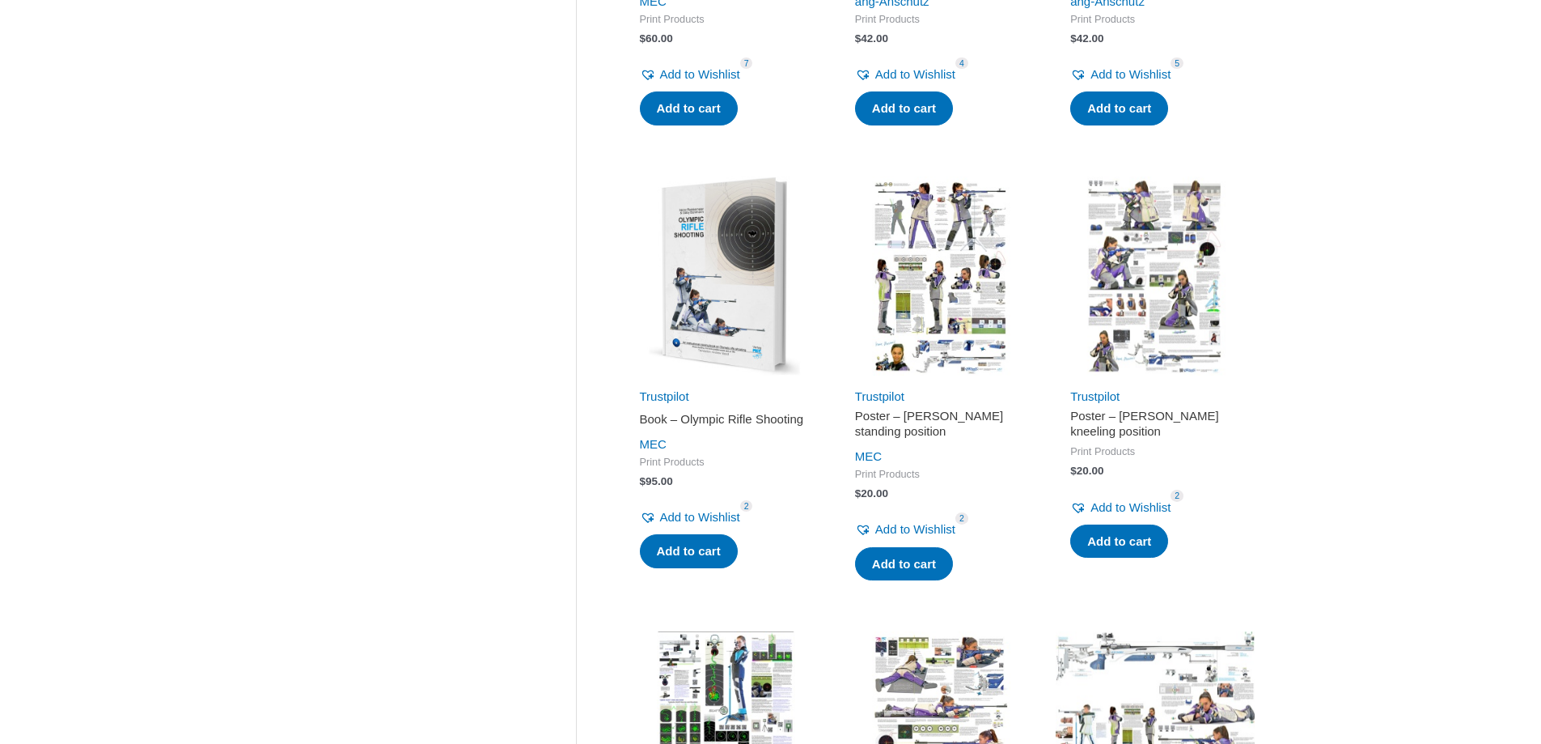  What do you see at coordinates (725, 422) in the screenshot?
I see `a: Book – Olympic Rifle Shooting` at bounding box center [725, 422].